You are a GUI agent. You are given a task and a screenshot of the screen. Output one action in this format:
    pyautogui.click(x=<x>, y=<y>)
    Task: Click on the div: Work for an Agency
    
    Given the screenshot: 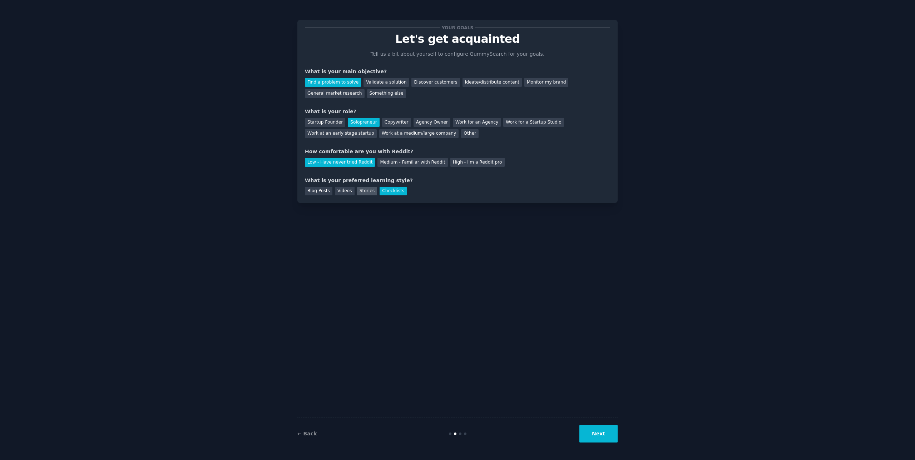 What is the action you would take?
    pyautogui.click(x=477, y=122)
    